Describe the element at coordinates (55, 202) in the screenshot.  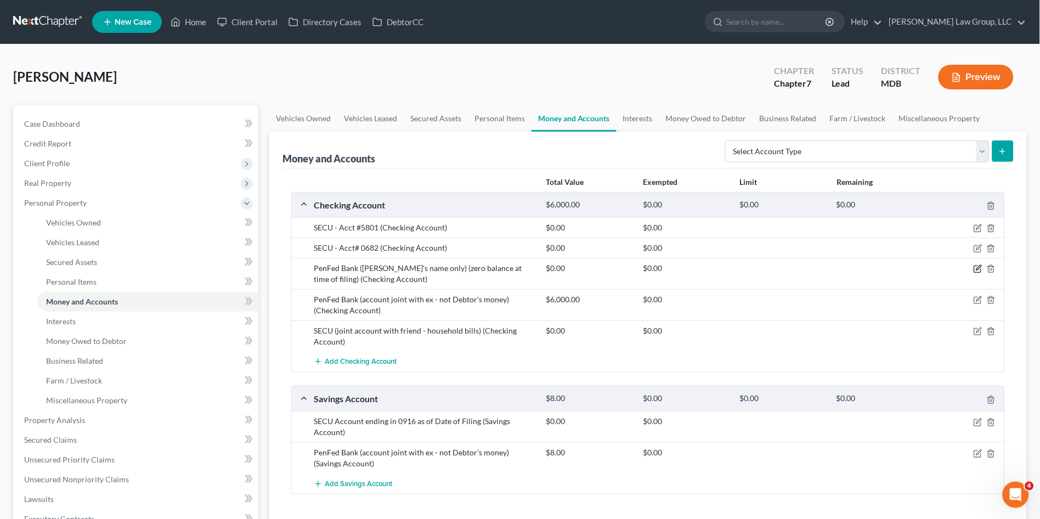
I see `span: Personal Property` at that location.